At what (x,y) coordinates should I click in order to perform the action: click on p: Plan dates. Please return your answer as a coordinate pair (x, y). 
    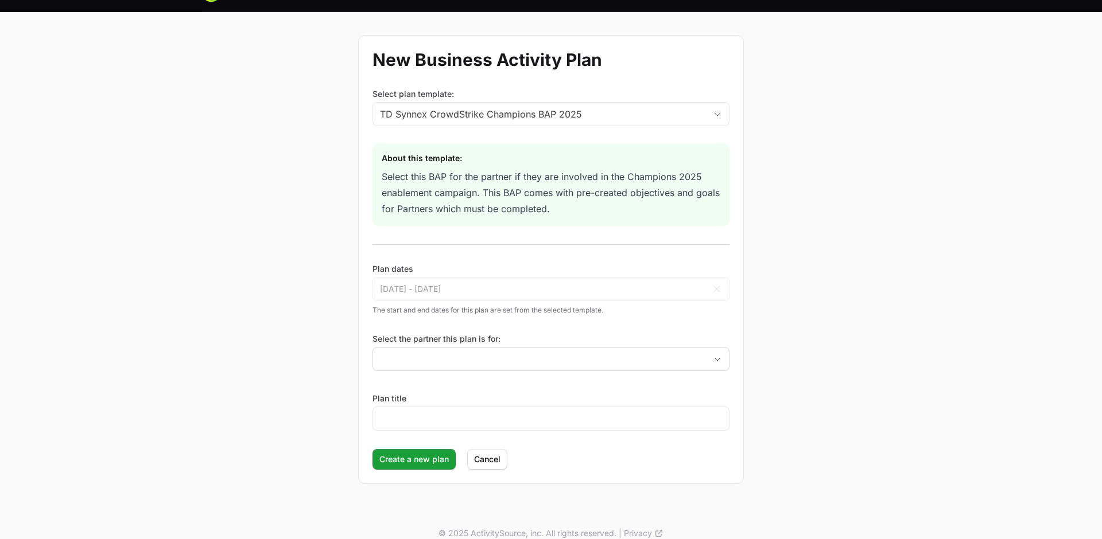
    Looking at the image, I should click on (551, 269).